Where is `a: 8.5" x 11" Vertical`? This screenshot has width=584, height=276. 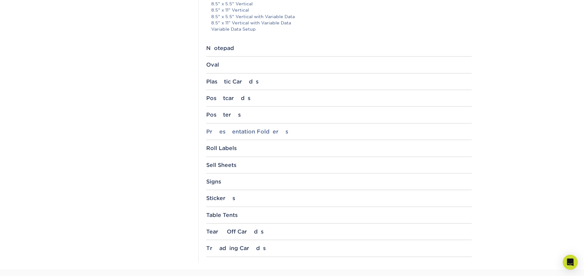
a: 8.5" x 11" Vertical is located at coordinates (230, 10).